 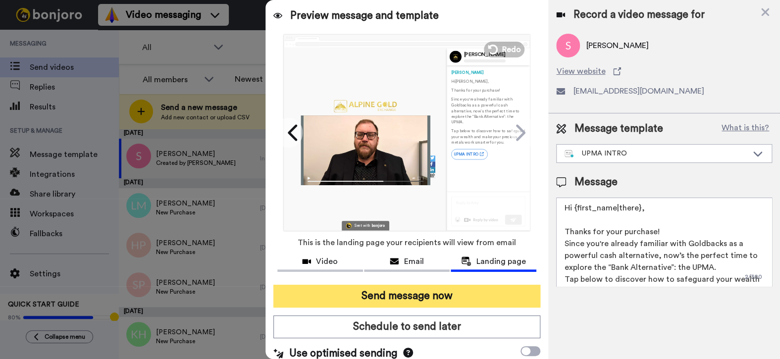 What do you see at coordinates (618, 129) in the screenshot?
I see `span: Message template` at bounding box center [618, 129].